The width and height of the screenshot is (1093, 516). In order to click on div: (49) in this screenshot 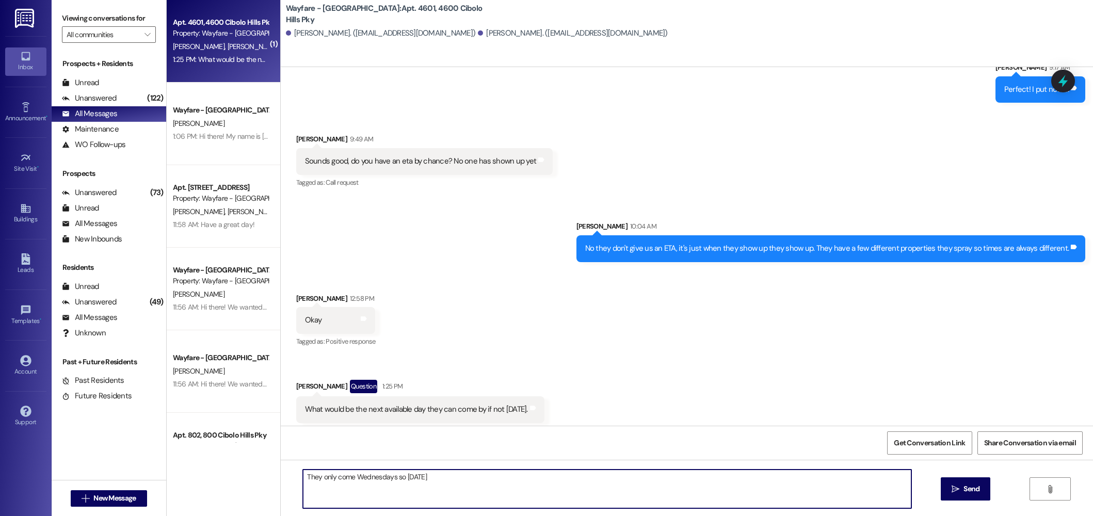, I will do `click(156, 302)`.